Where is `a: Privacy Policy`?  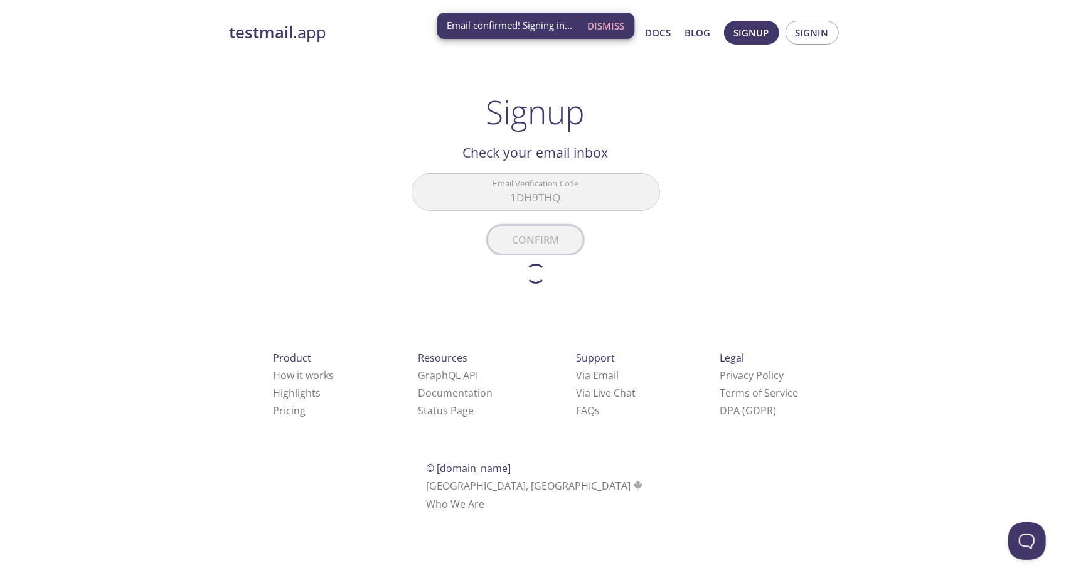 a: Privacy Policy is located at coordinates (752, 375).